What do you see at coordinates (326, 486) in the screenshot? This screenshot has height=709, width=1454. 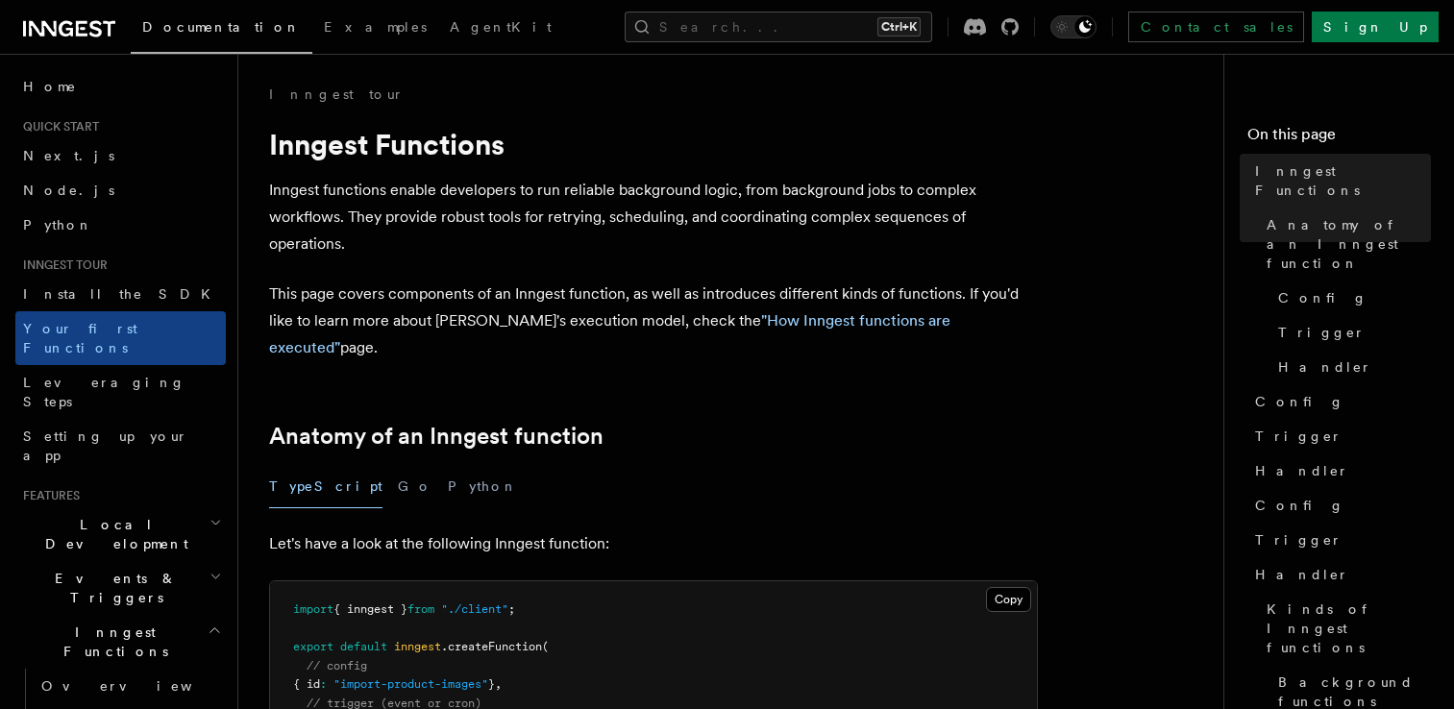 I see `button: TypeScript` at bounding box center [326, 486].